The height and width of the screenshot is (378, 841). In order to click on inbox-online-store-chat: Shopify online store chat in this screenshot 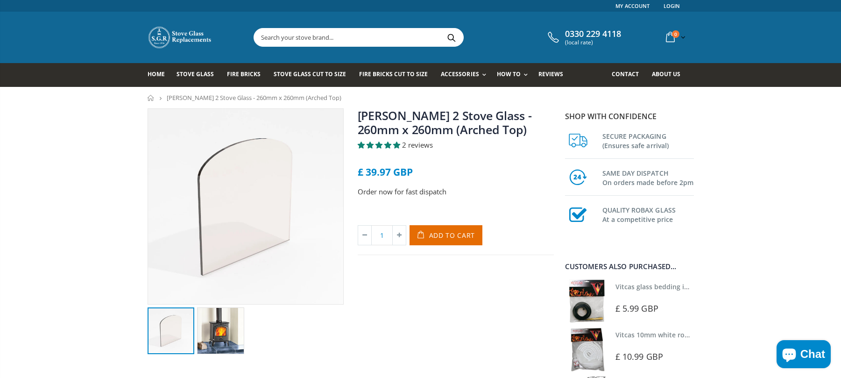, I will do `click(804, 355)`.